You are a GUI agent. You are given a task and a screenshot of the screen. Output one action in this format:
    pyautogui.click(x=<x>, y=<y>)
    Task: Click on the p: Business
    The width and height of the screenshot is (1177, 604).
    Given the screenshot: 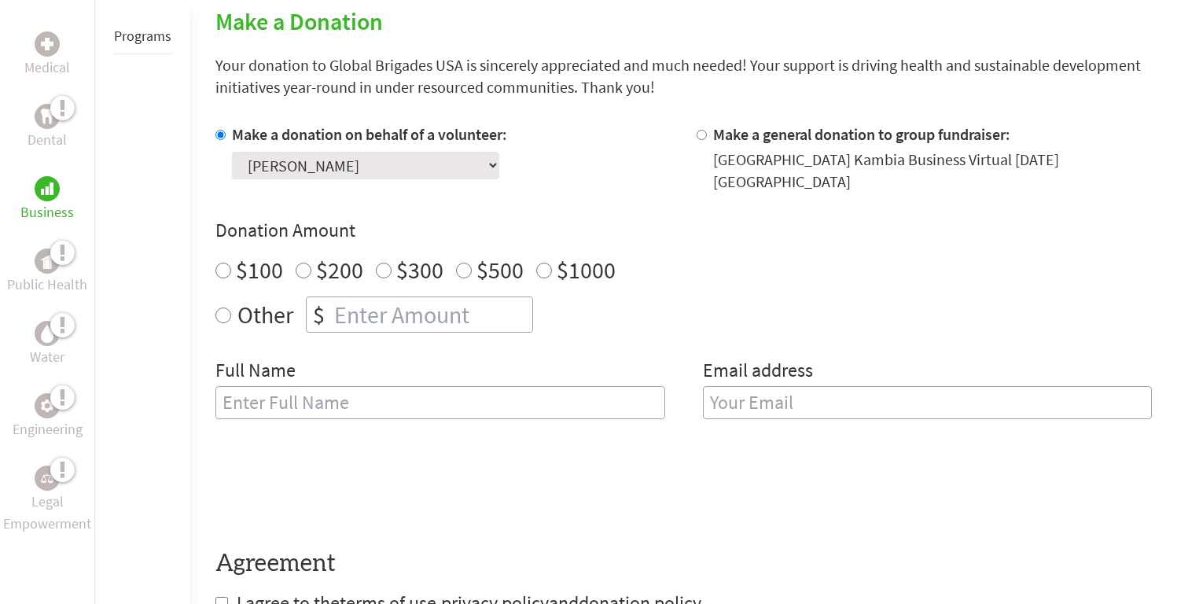 What is the action you would take?
    pyautogui.click(x=47, y=212)
    